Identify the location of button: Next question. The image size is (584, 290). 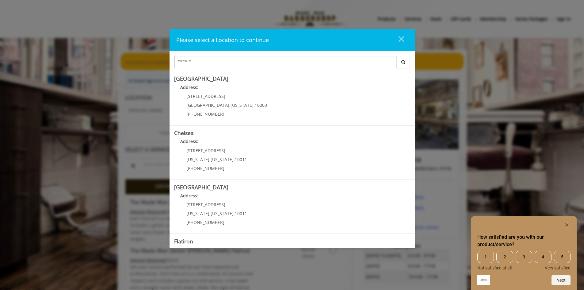
(561, 280).